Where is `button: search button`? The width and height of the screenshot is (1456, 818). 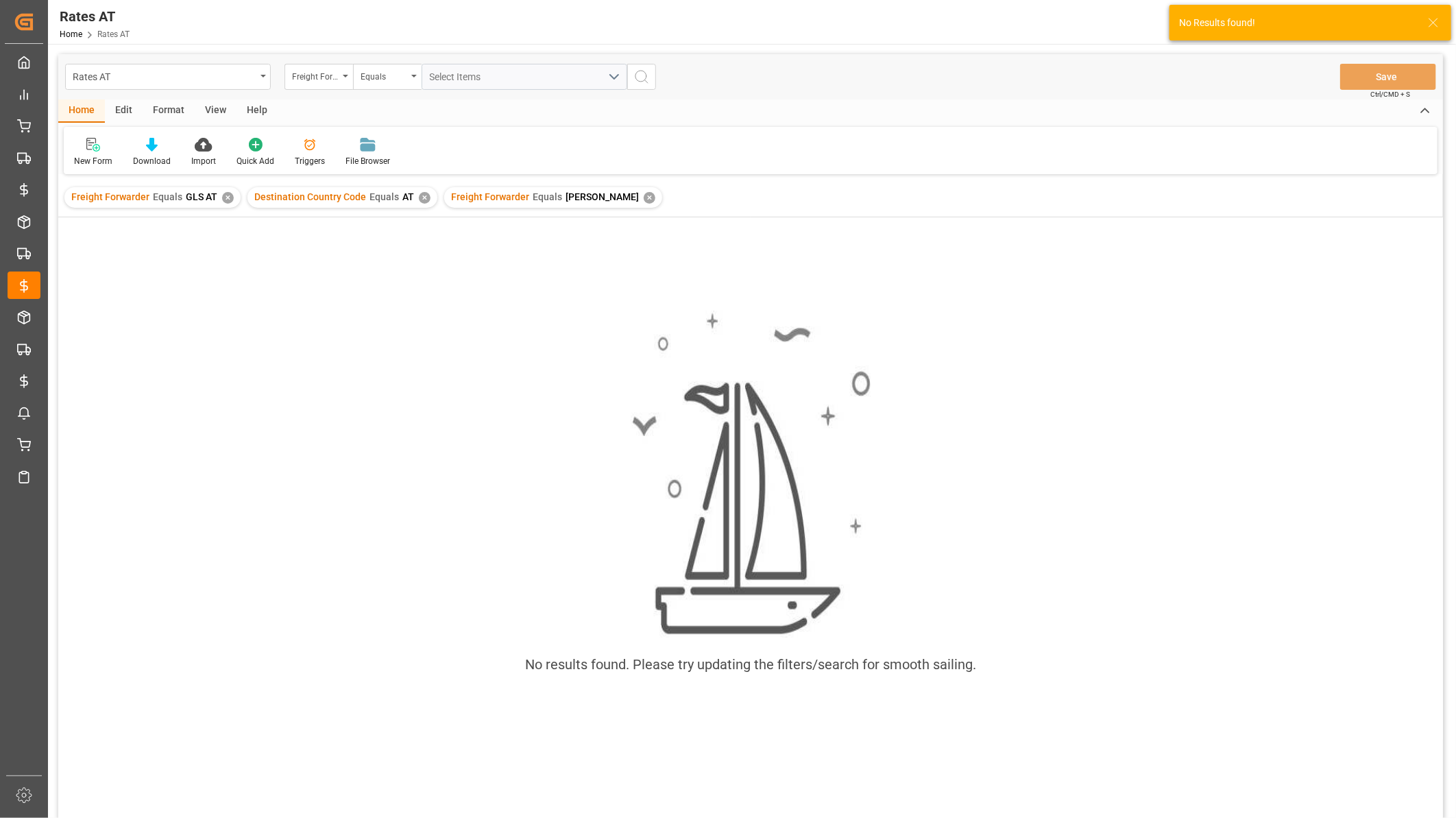
button: search button is located at coordinates (642, 76).